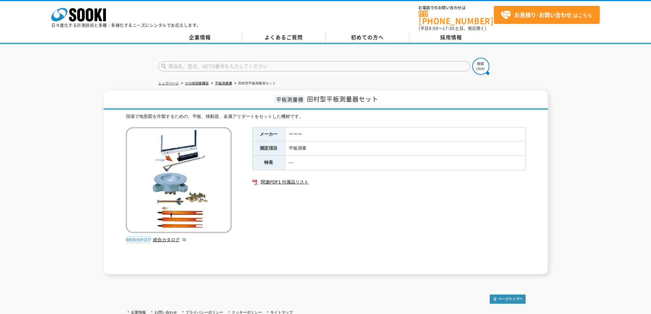 The height and width of the screenshot is (314, 651). What do you see at coordinates (254, 83) in the screenshot?
I see `li: 田村型平板測量器セット` at bounding box center [254, 83].